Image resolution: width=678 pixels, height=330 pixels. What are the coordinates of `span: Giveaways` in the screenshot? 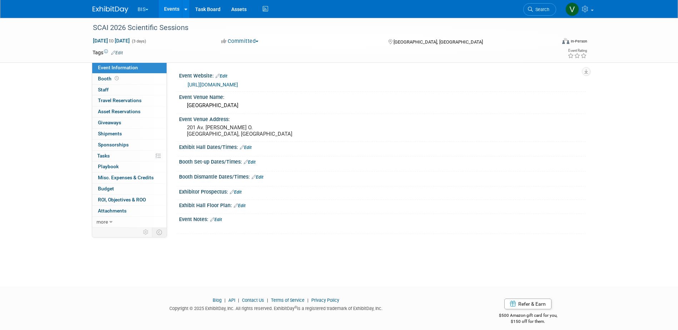 It's located at (109, 123).